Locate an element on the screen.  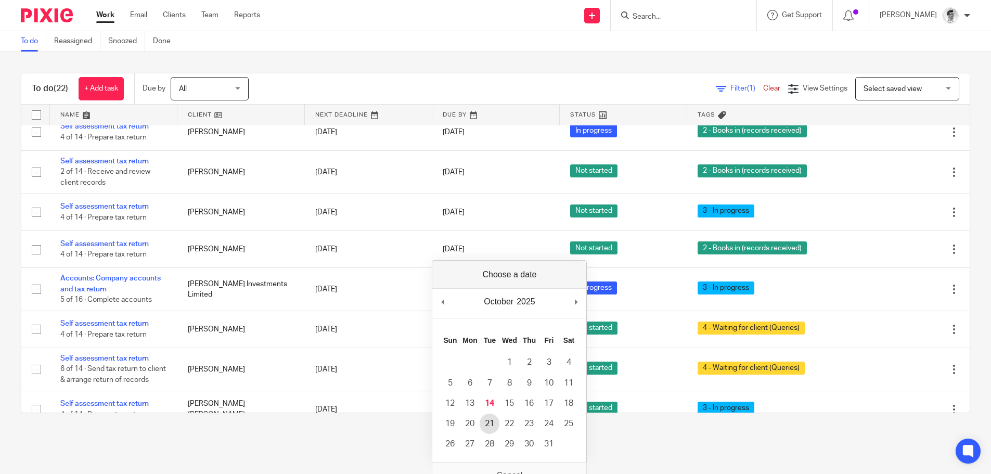
span: All is located at coordinates (183, 89).